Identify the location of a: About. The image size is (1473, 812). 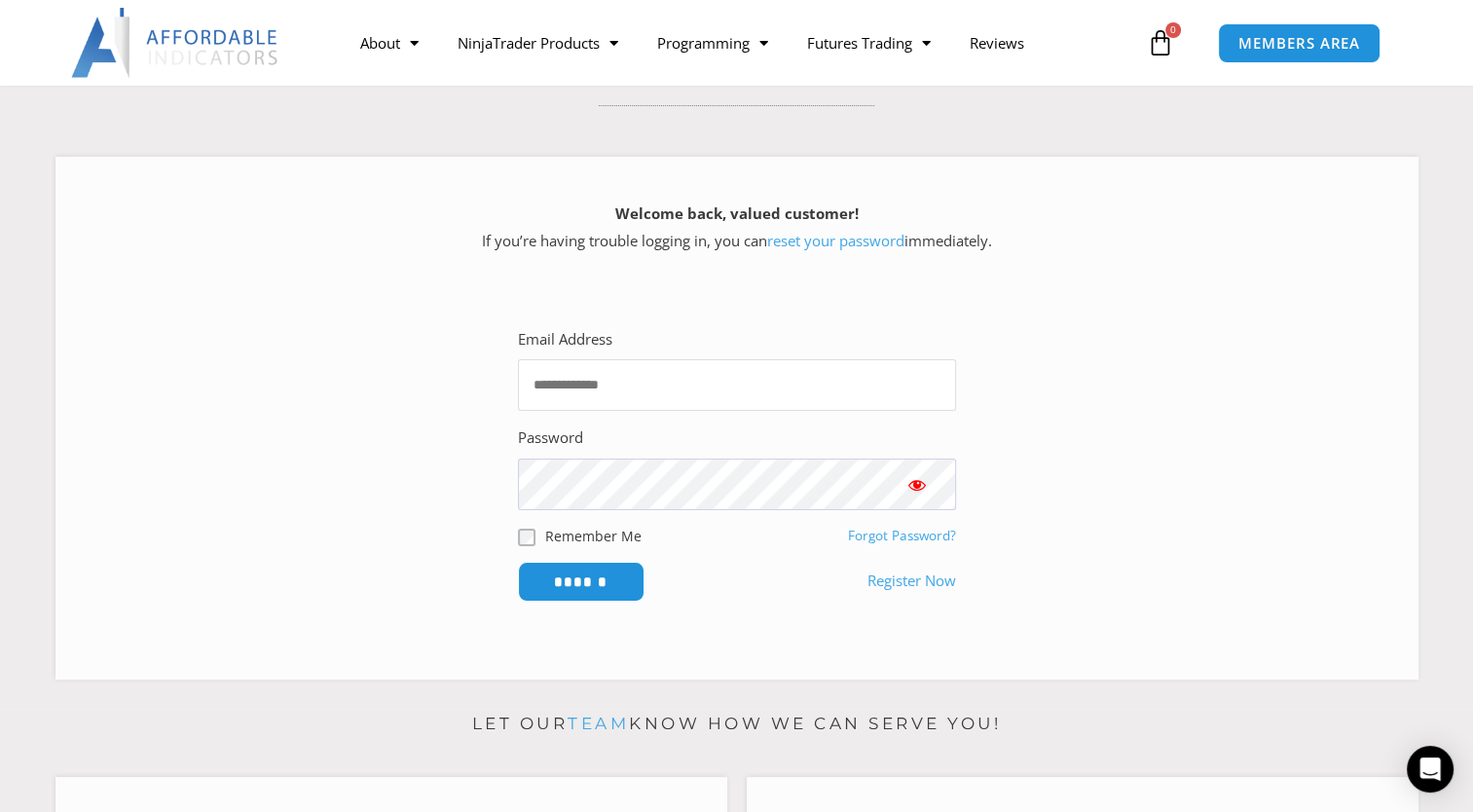
(389, 43).